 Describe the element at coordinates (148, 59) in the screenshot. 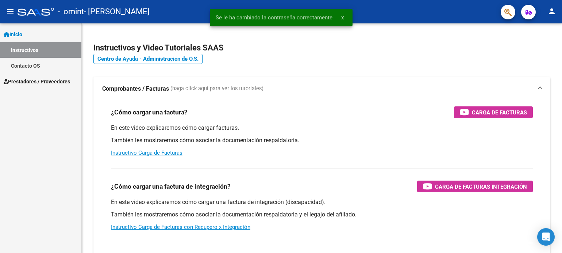

I see `a: Centro de Ayuda - Administración de O.S.` at that location.